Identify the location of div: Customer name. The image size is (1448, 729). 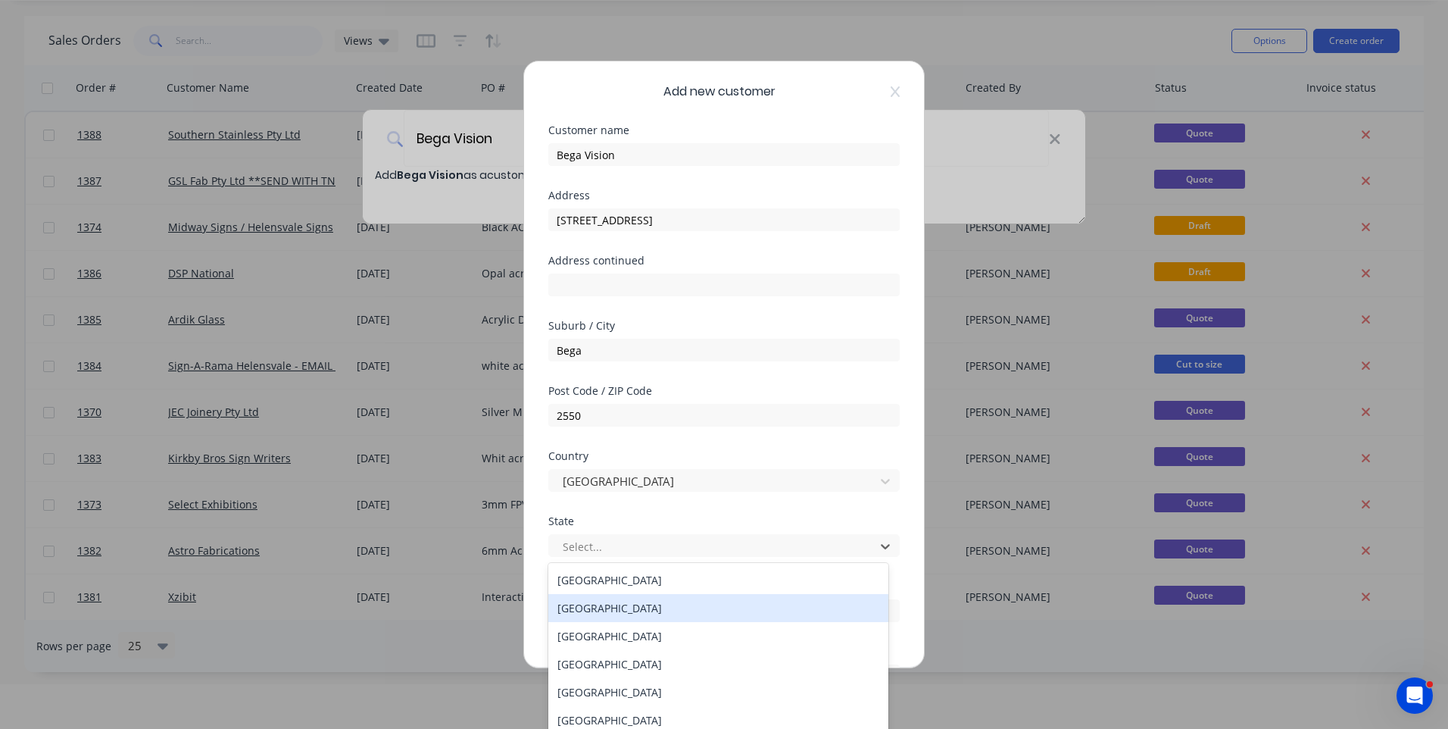
(724, 130).